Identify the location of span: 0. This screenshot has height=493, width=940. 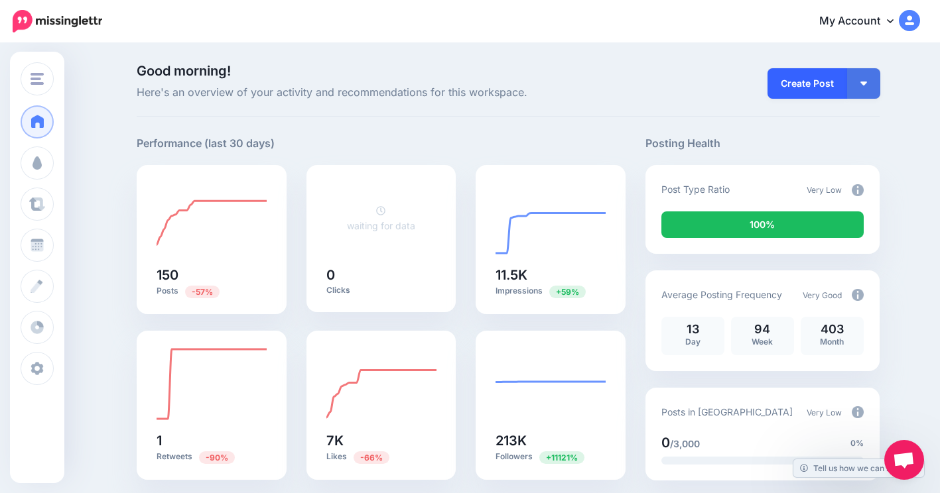
(665, 443).